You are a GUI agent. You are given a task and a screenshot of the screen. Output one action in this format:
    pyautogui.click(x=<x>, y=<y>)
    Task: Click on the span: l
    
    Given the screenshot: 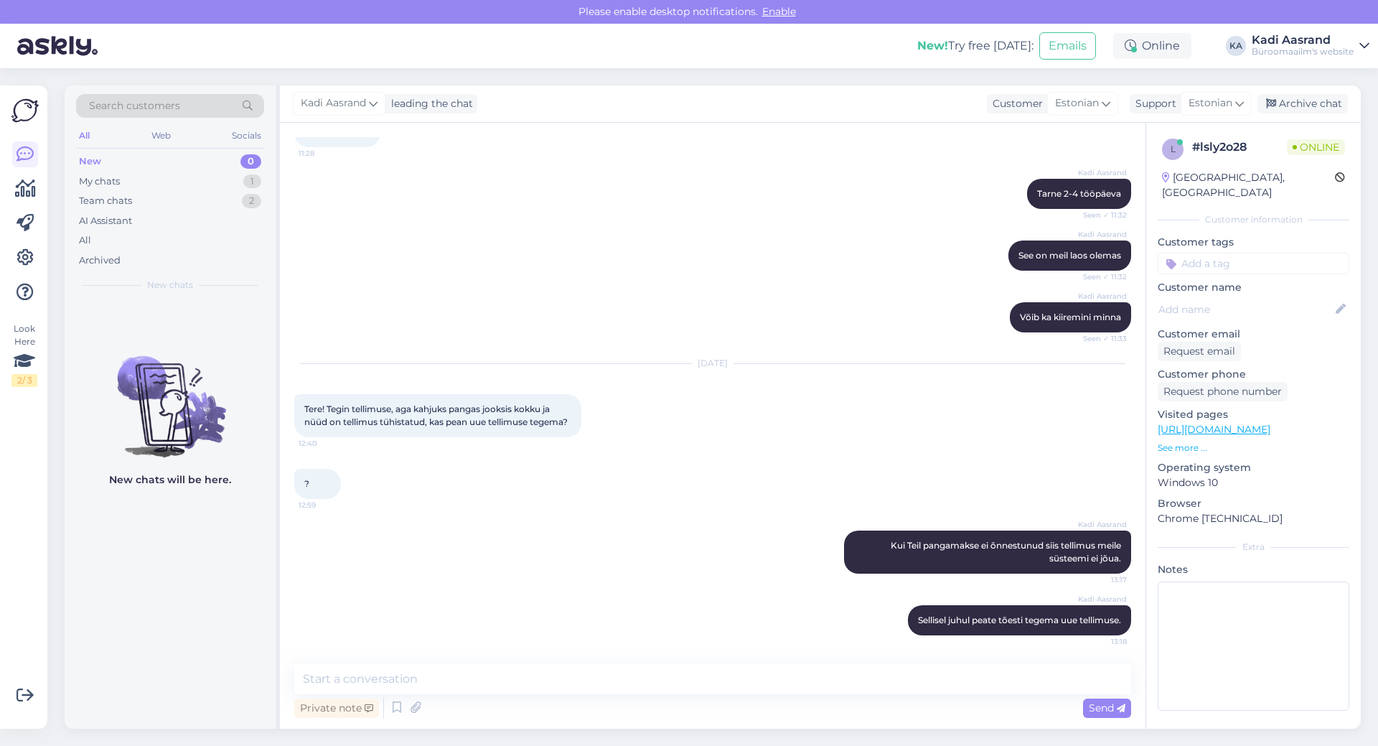 What is the action you would take?
    pyautogui.click(x=1173, y=149)
    